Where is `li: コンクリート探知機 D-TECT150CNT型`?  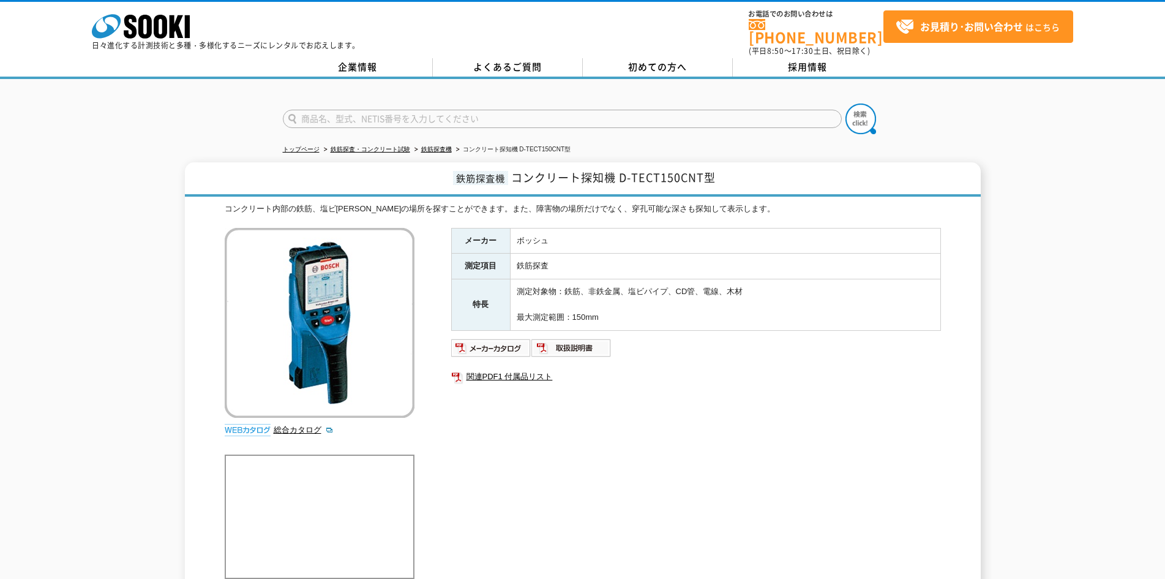 li: コンクリート探知機 D-TECT150CNT型 is located at coordinates (513, 149).